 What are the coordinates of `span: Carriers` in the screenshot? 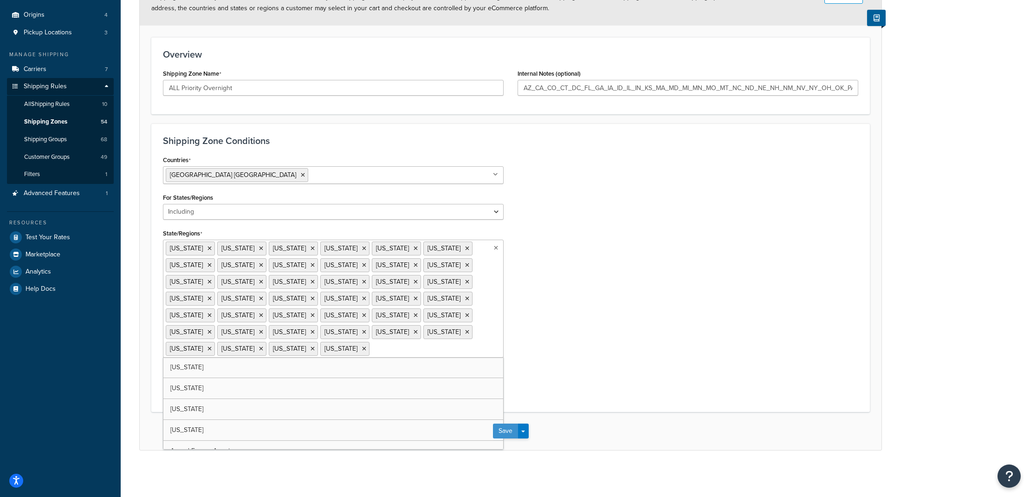 It's located at (35, 69).